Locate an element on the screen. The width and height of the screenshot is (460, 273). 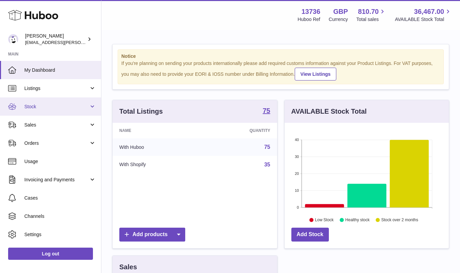
span: Stock is located at coordinates (56, 107).